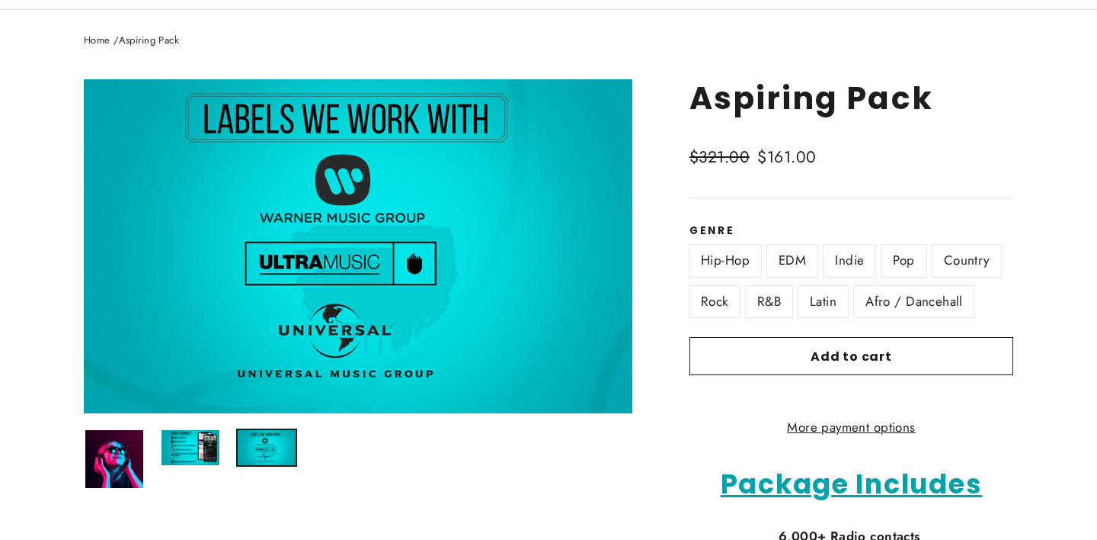 The height and width of the screenshot is (540, 1097). Describe the element at coordinates (851, 231) in the screenshot. I see `label: Genre` at that location.